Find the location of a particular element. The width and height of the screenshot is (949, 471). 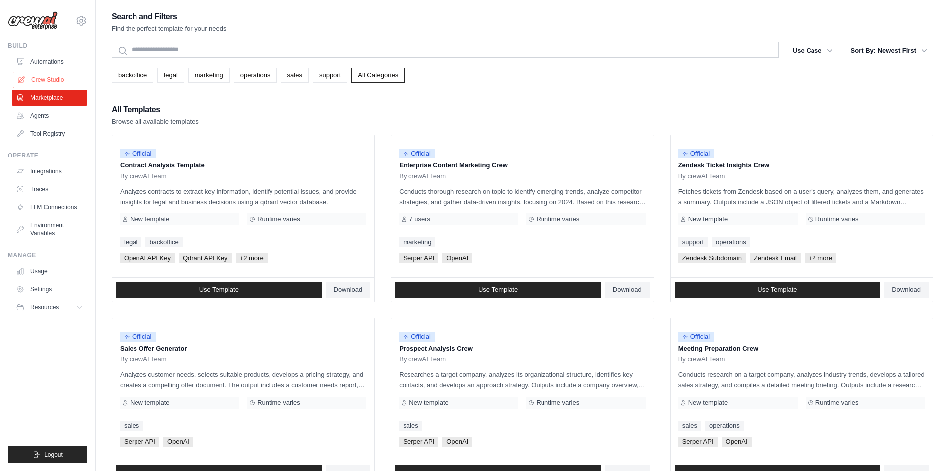

button: Logout is located at coordinates (47, 455).